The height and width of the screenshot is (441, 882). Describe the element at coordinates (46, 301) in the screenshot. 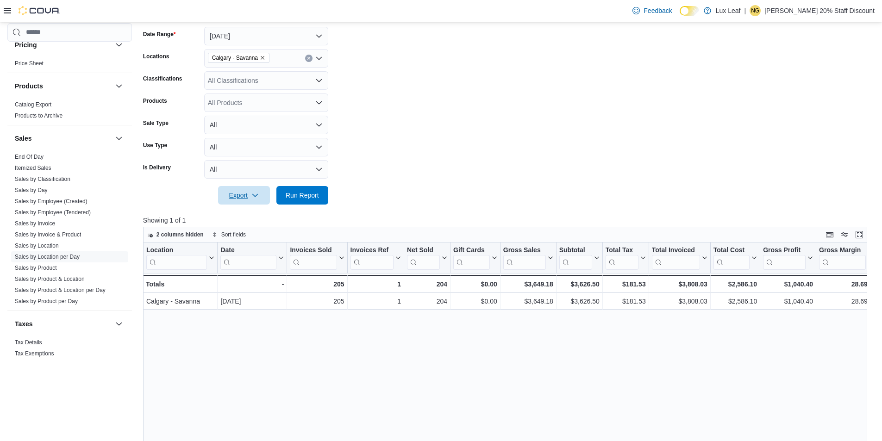

I see `a: Sales by Product per Day` at that location.